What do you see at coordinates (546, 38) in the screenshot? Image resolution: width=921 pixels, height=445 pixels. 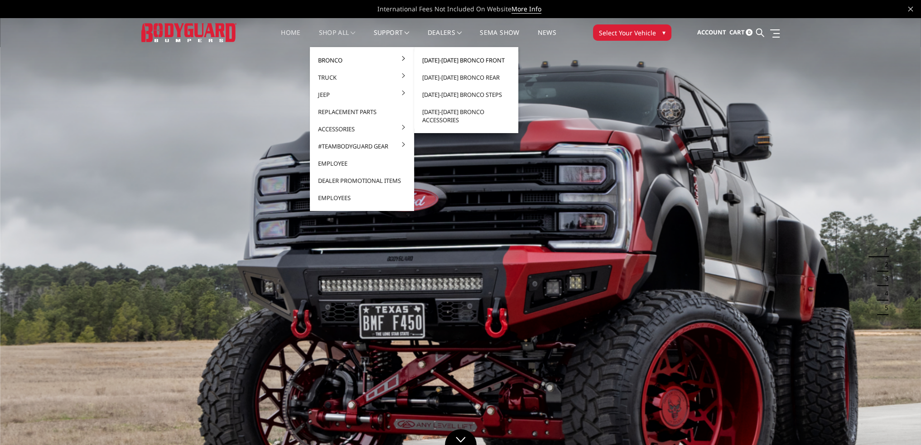 I see `a: News` at bounding box center [546, 38].